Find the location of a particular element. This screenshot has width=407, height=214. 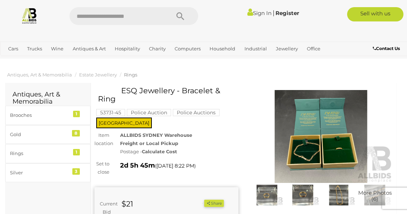

a: Antiques, Art & Memorabilia is located at coordinates (40, 75).